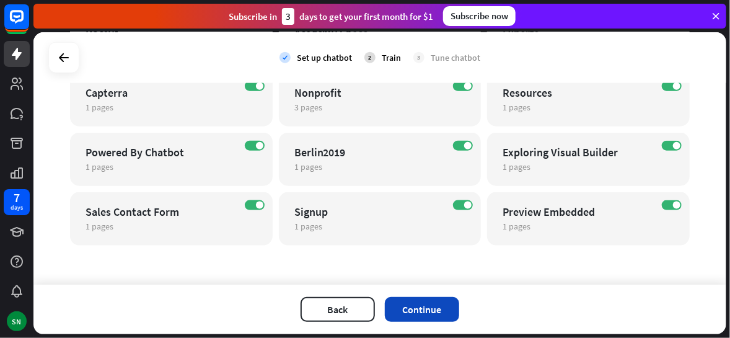 The height and width of the screenshot is (338, 730). Describe the element at coordinates (17, 198) in the screenshot. I see `div: 7` at that location.